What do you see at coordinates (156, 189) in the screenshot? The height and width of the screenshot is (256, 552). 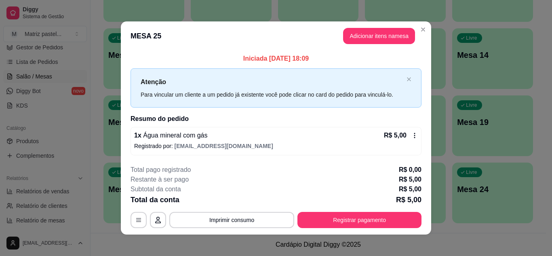 I see `p: Subtotal da conta` at bounding box center [156, 189].